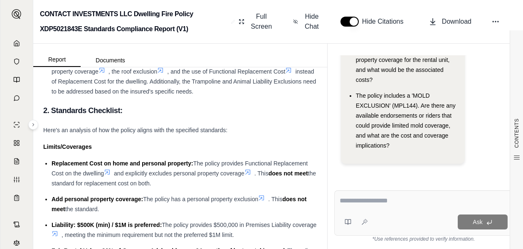 The width and height of the screenshot is (523, 249). I want to click on button: Download, so click(450, 22).